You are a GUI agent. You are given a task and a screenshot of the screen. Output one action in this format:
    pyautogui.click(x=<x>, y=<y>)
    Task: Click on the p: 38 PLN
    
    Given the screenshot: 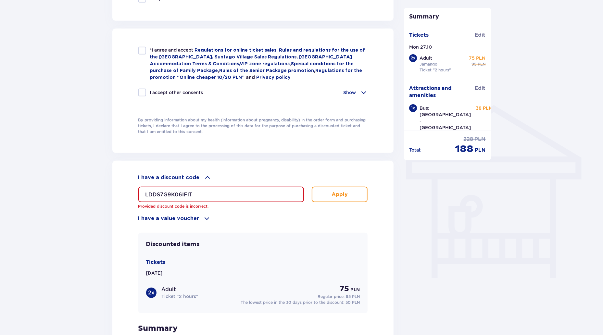 What is the action you would take?
    pyautogui.click(x=484, y=108)
    